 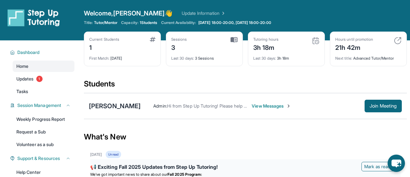 What do you see at coordinates (104, 39) in the screenshot?
I see `div: Current Students` at bounding box center [104, 39].